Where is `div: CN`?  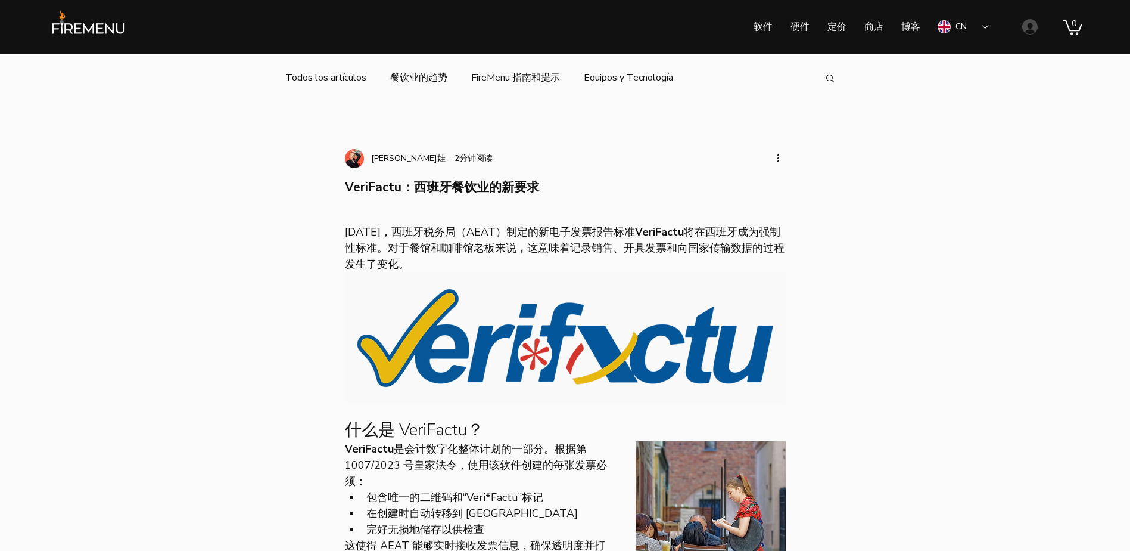
div: CN is located at coordinates (961, 27).